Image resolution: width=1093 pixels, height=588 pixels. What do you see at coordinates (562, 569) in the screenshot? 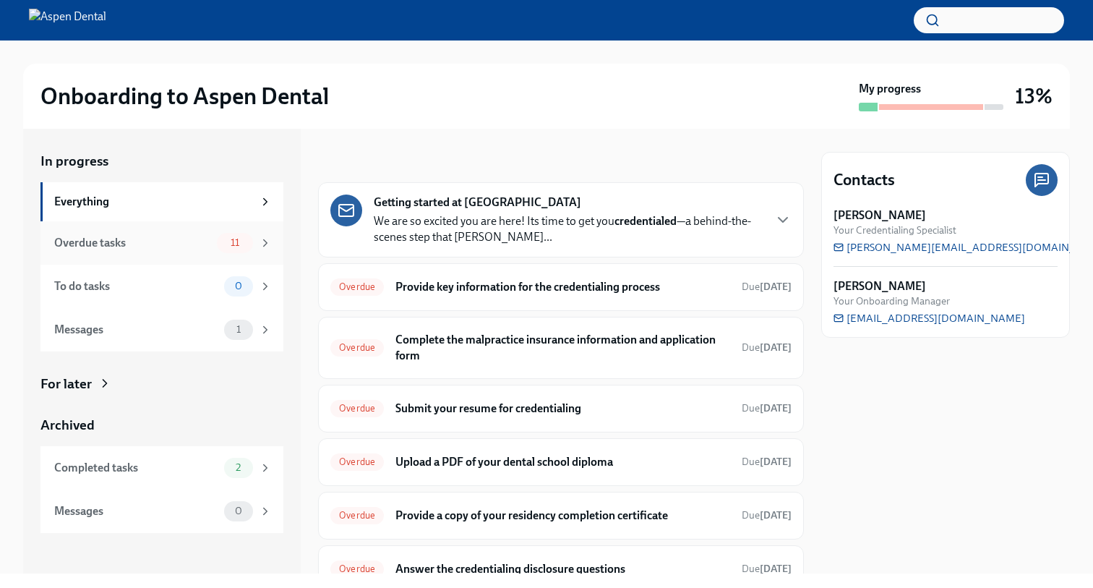
I see `h6: Answer the credentialing disclosure questions` at bounding box center [562, 569].